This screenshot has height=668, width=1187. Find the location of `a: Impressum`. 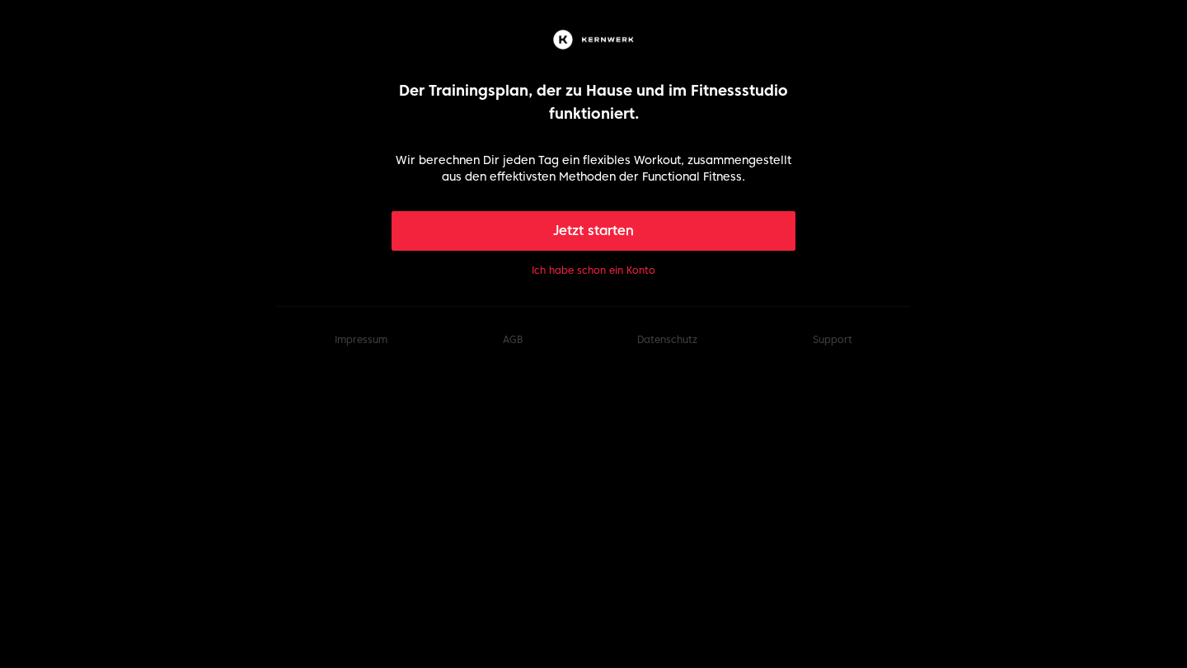

a: Impressum is located at coordinates (361, 339).